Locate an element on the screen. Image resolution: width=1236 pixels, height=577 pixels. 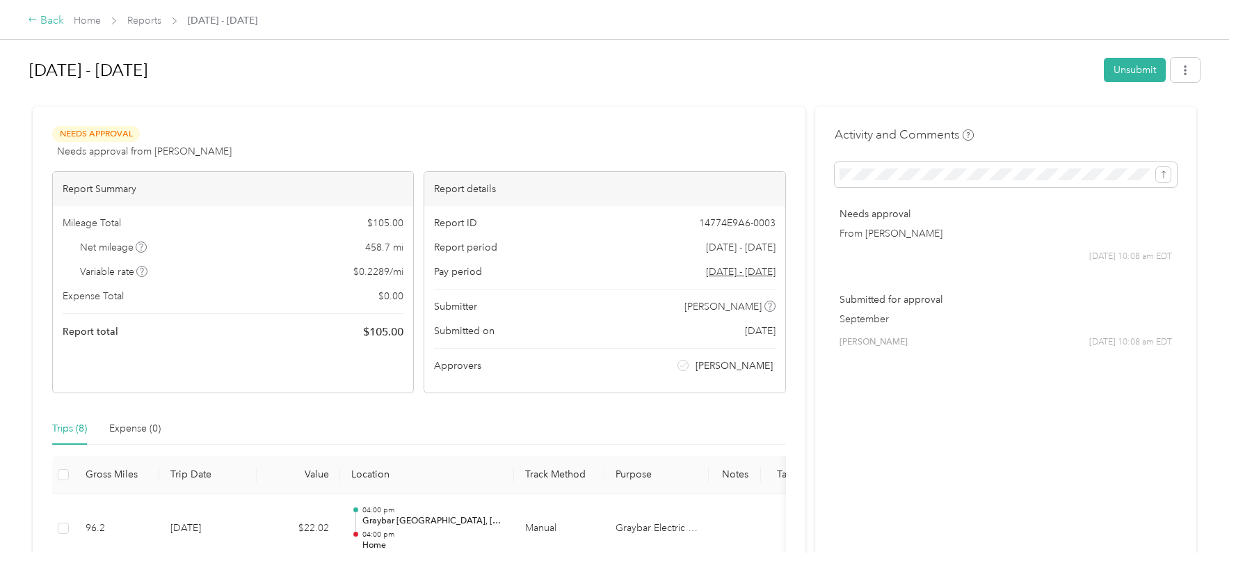
a: Reports is located at coordinates (144, 20).